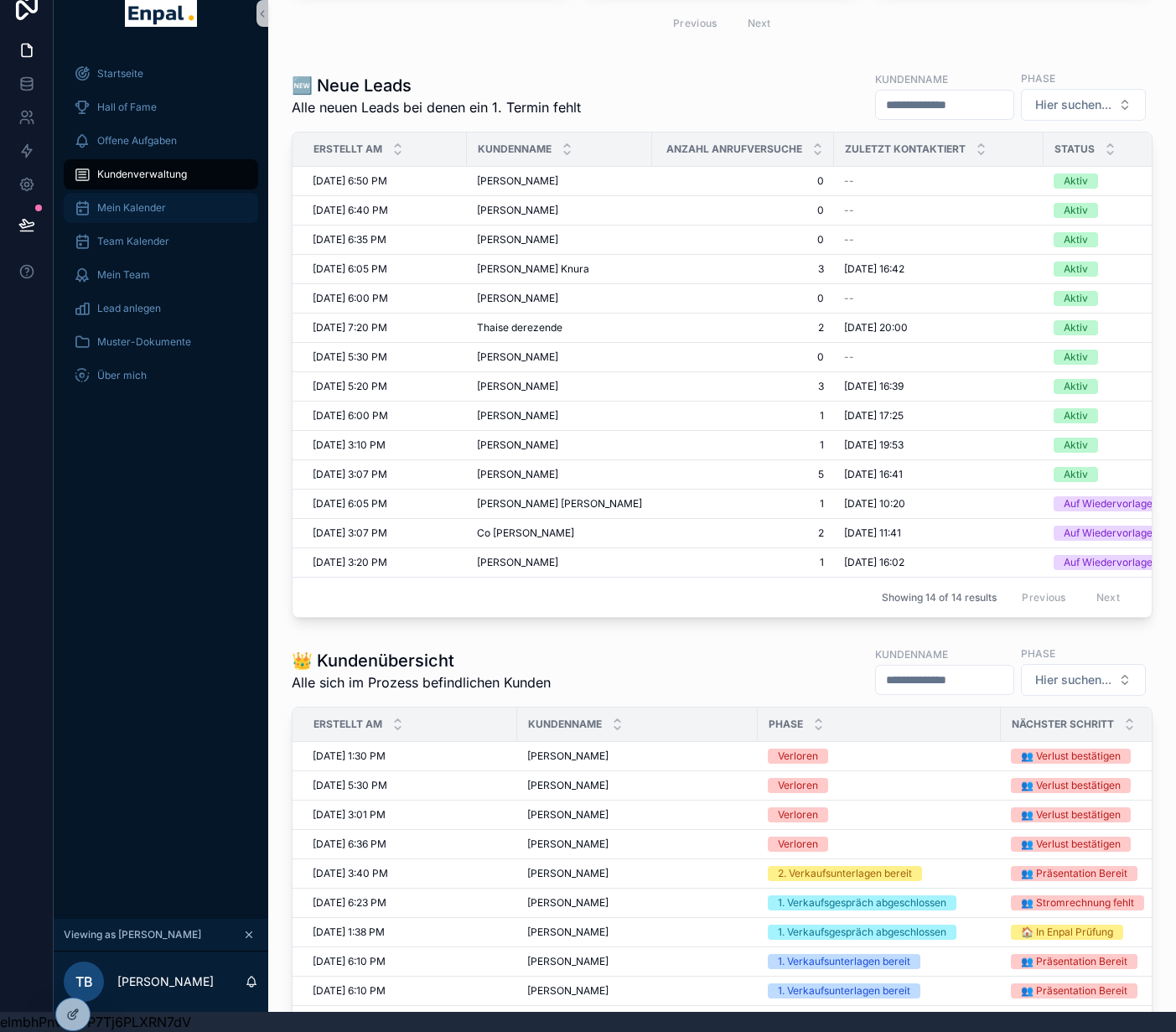  Describe the element at coordinates (844, 991) in the screenshot. I see `div: 1. Verkaufsunterlagen bereit` at that location.